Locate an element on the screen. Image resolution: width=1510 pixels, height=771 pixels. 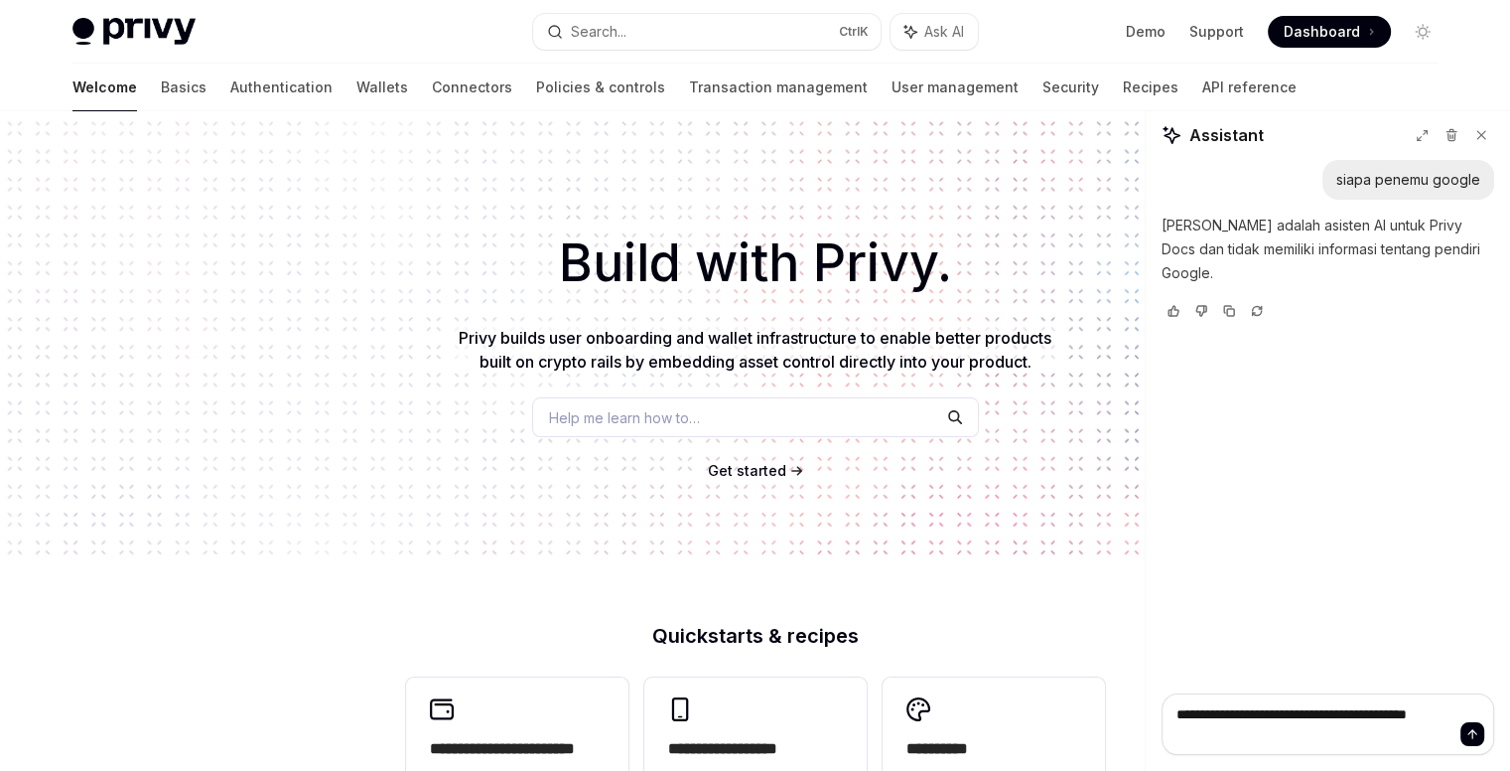
a: Recipes is located at coordinates (1151, 87).